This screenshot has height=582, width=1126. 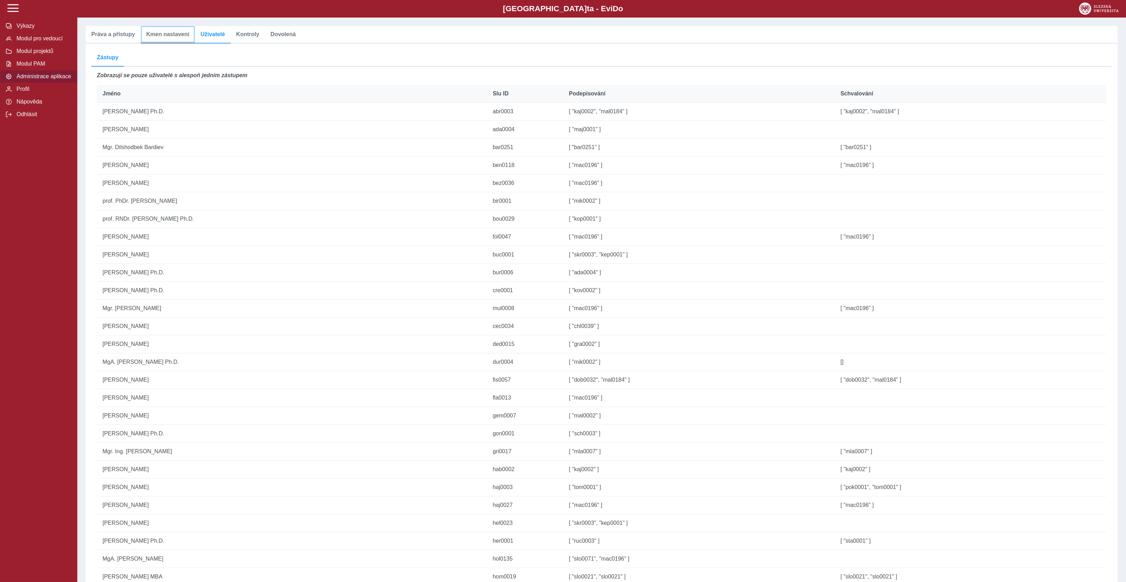 I want to click on td: hel0023, so click(x=525, y=523).